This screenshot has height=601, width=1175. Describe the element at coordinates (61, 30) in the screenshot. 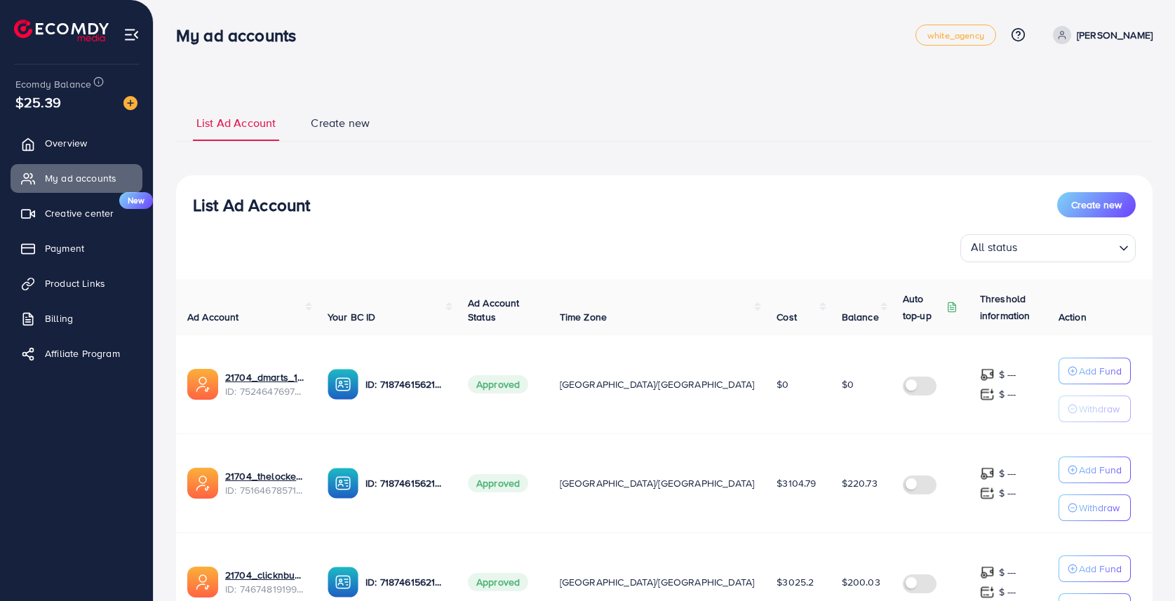

I see `a: logo` at that location.